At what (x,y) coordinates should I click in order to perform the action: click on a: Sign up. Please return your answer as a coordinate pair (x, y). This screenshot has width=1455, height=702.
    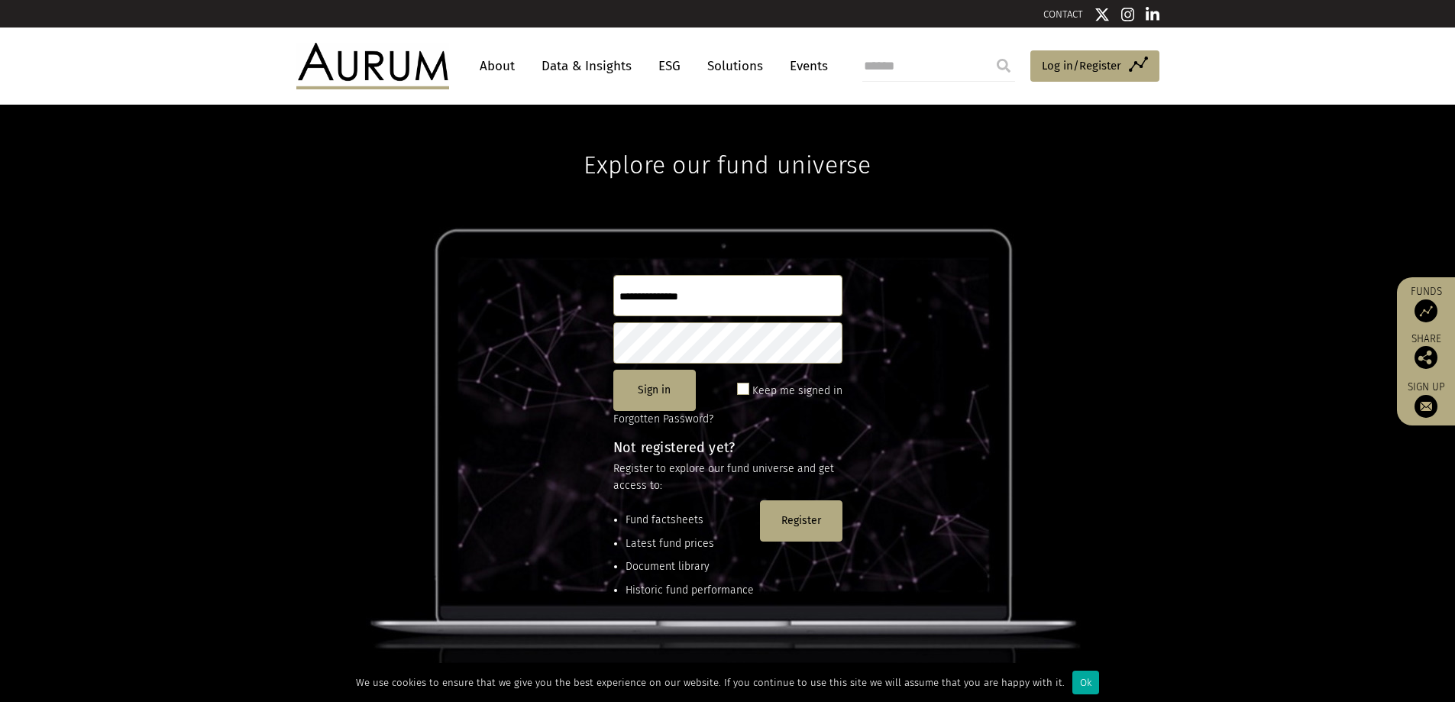
    Looking at the image, I should click on (1426, 399).